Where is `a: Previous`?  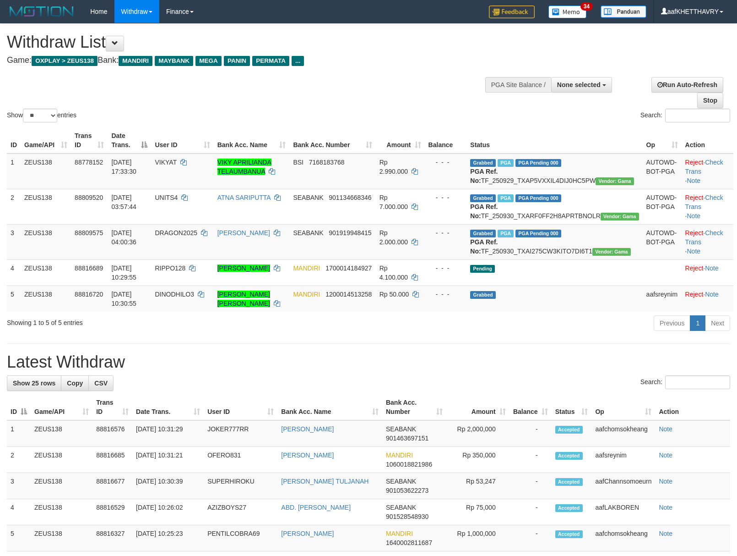
a: Previous is located at coordinates (672, 323).